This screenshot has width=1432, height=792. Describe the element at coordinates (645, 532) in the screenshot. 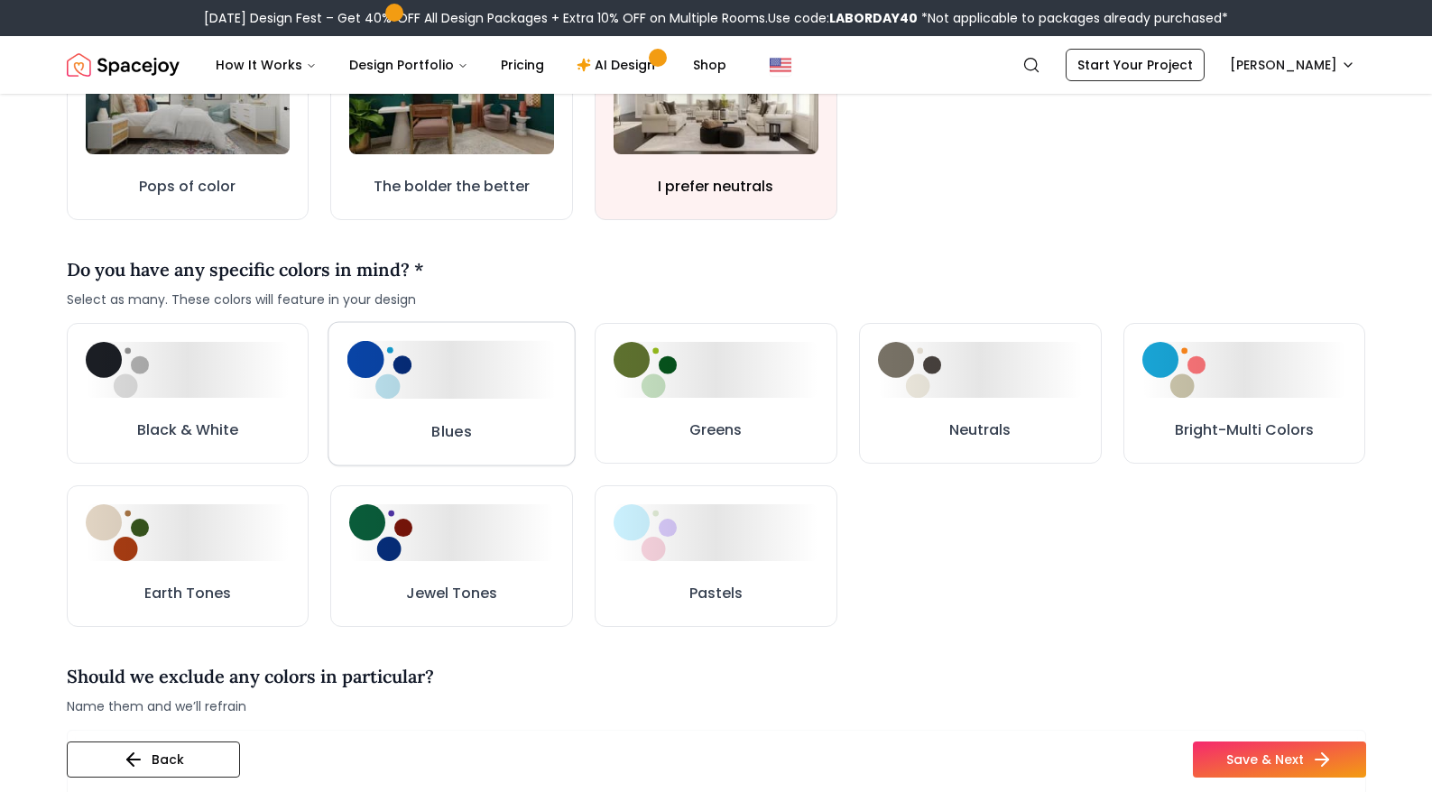

I see `img: Pastels` at that location.